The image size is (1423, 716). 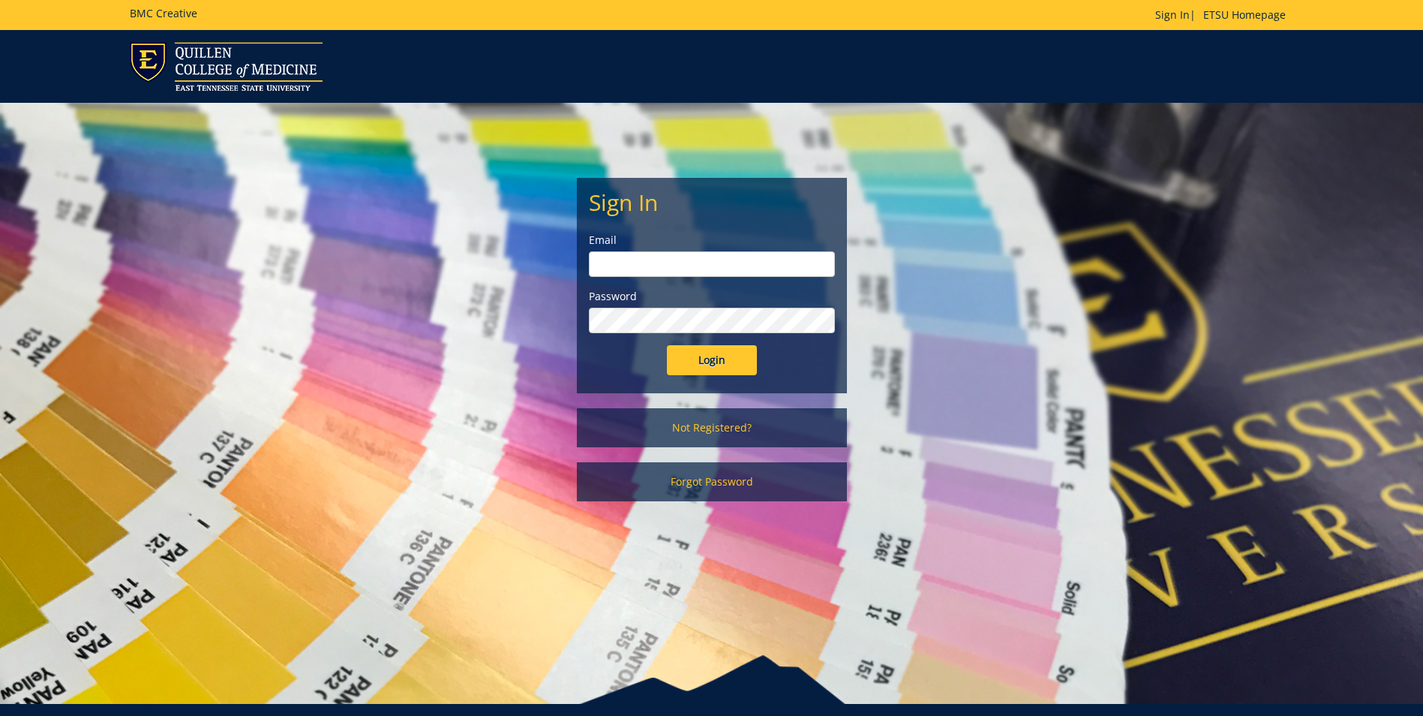 I want to click on input: Login, so click(x=712, y=360).